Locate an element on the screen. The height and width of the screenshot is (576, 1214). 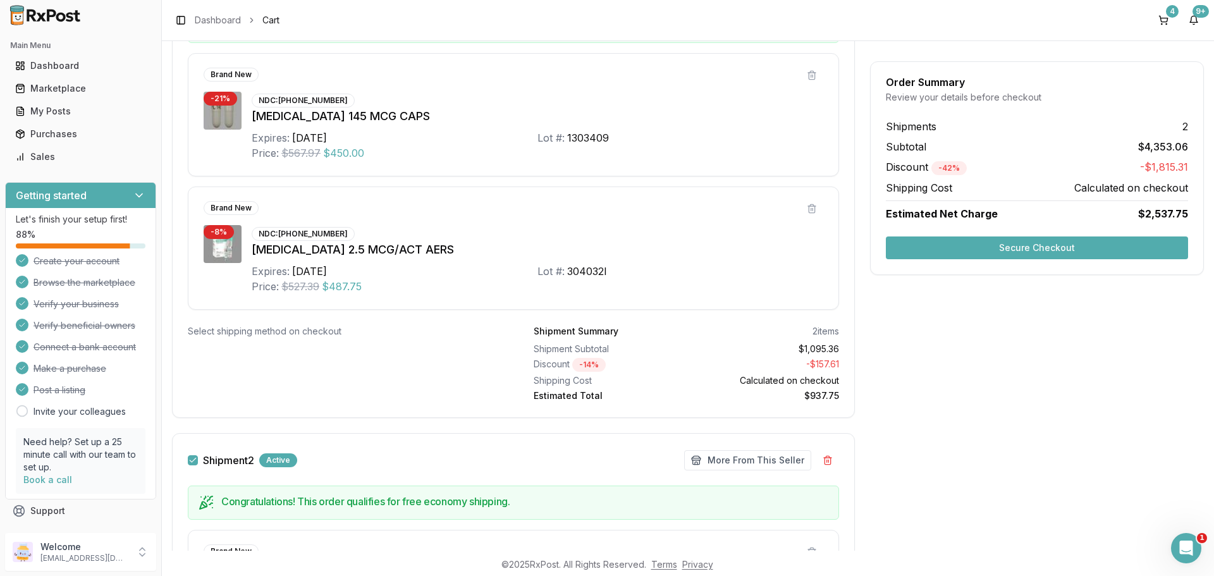
div: Discount is located at coordinates (608, 365).